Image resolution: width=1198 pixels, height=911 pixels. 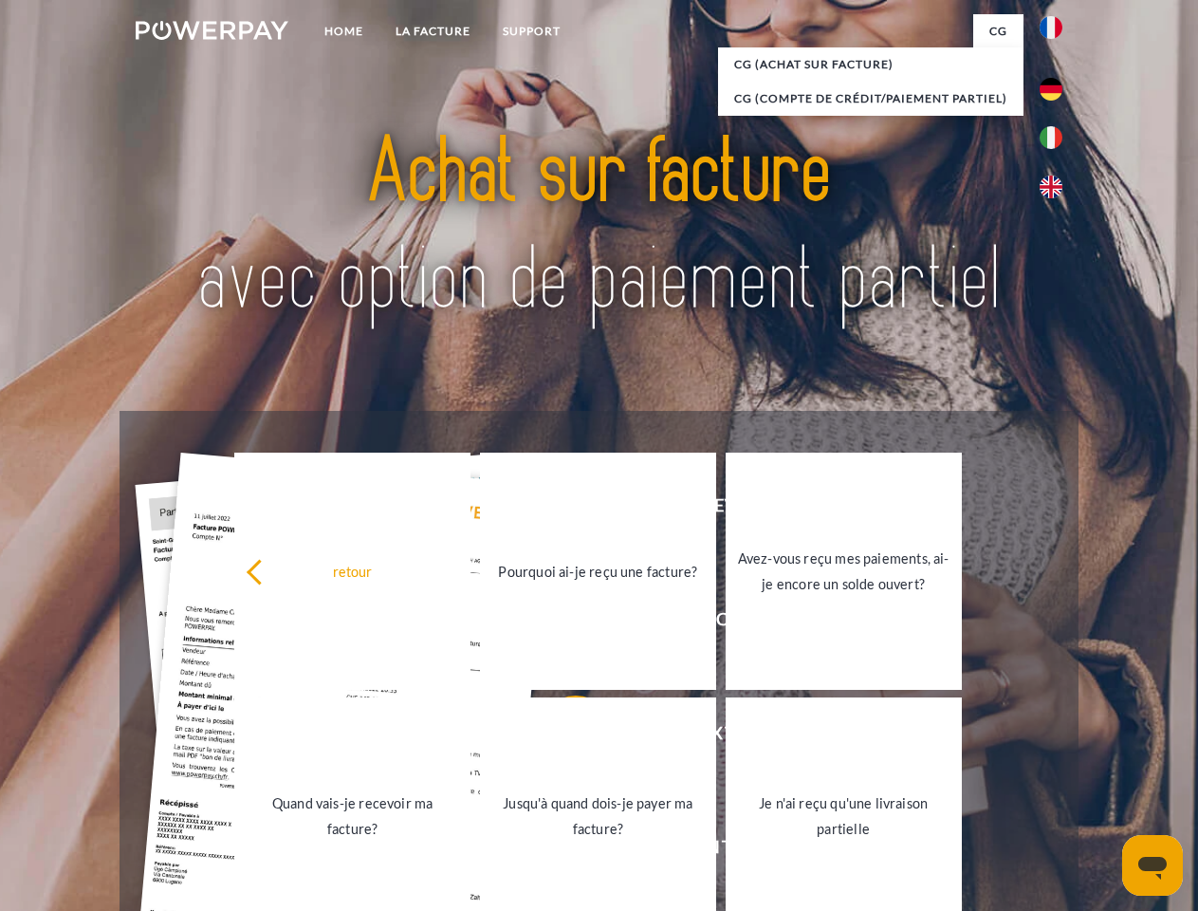 I want to click on div: Jusqu'à quand dois-je payer ma facture?, so click(x=598, y=816).